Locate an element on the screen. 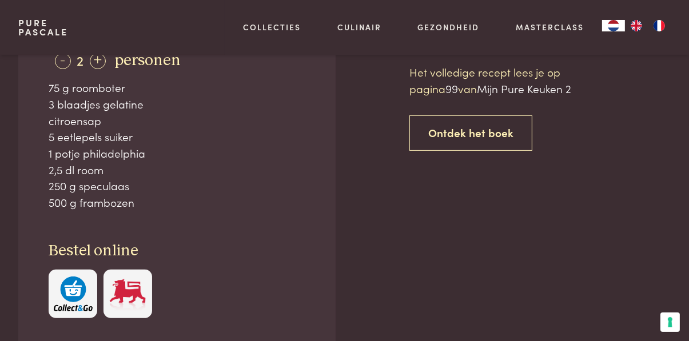 Image resolution: width=689 pixels, height=341 pixels. a: Culinair is located at coordinates (359, 27).